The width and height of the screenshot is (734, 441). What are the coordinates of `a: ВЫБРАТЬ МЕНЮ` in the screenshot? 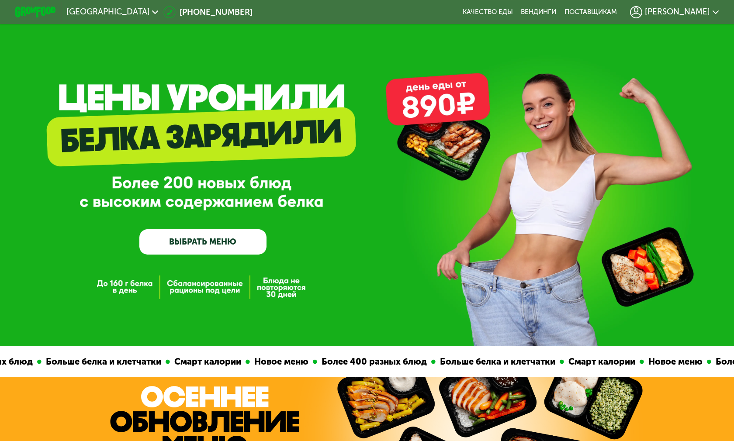 It's located at (203, 242).